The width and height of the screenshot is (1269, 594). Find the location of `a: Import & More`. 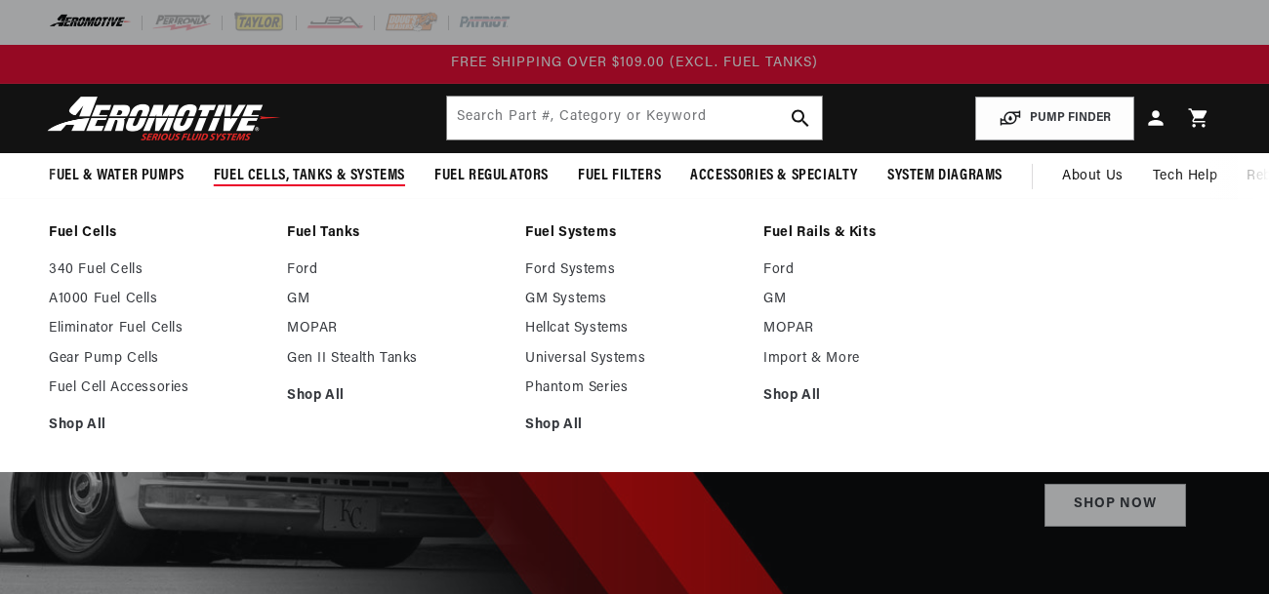

a: Import & More is located at coordinates (872, 359).